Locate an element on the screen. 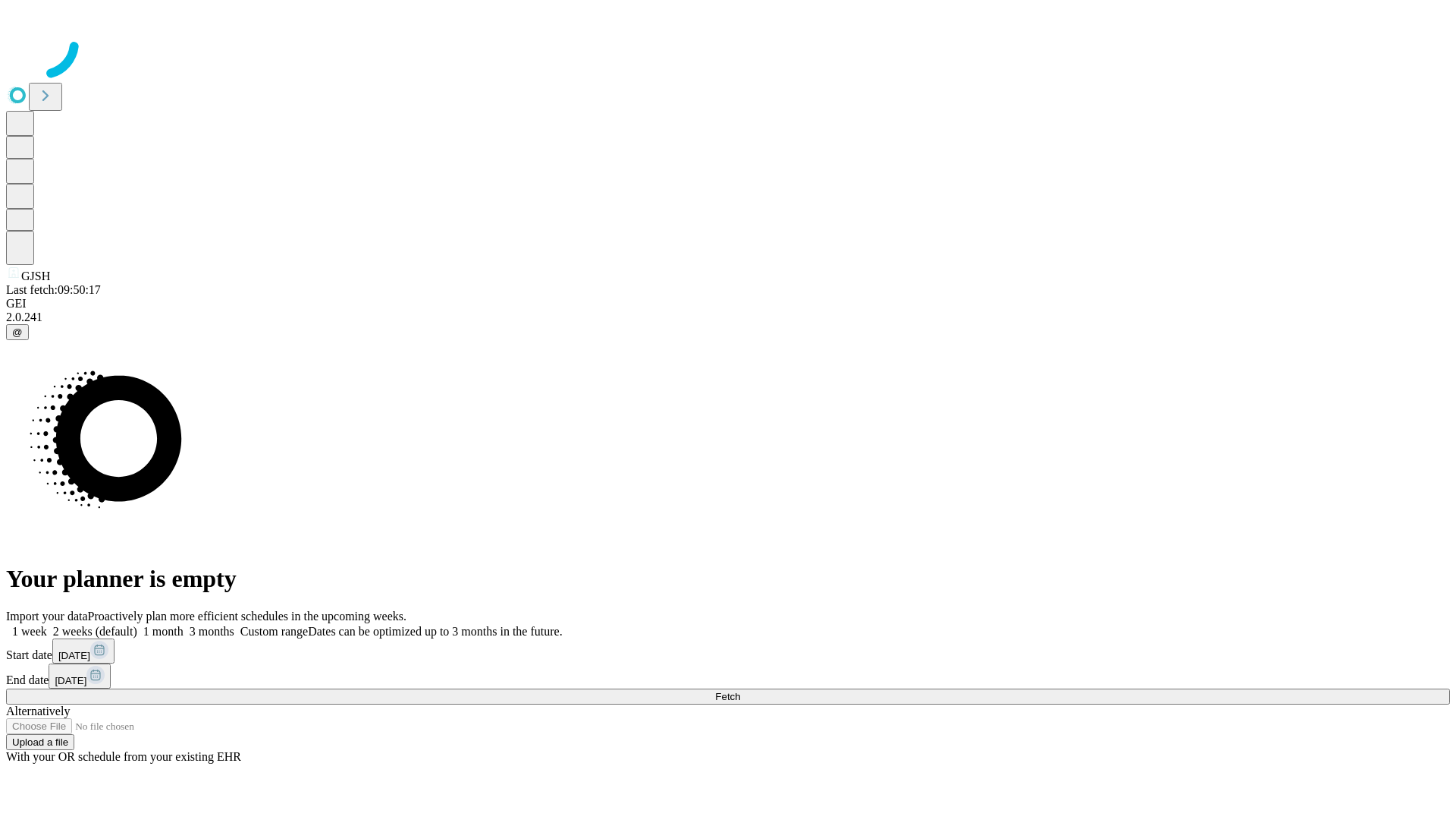  span: Alternatively is located at coordinates (38, 710).